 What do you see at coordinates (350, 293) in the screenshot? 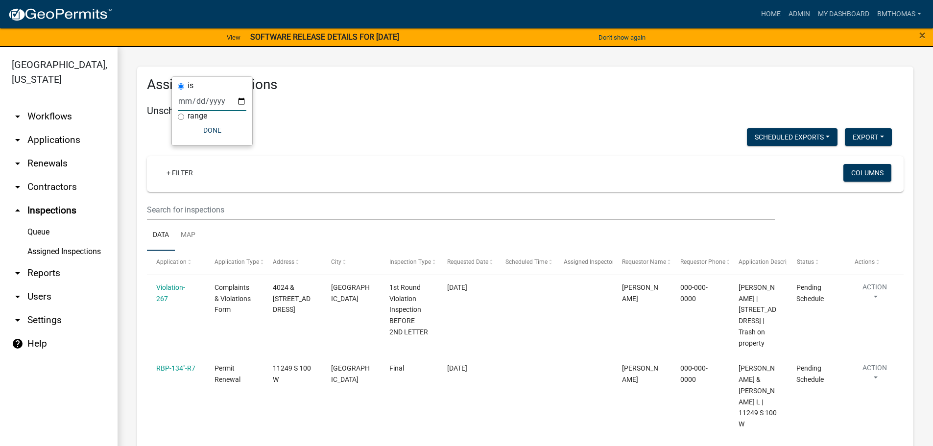
I see `span: MEXICO` at bounding box center [350, 293].